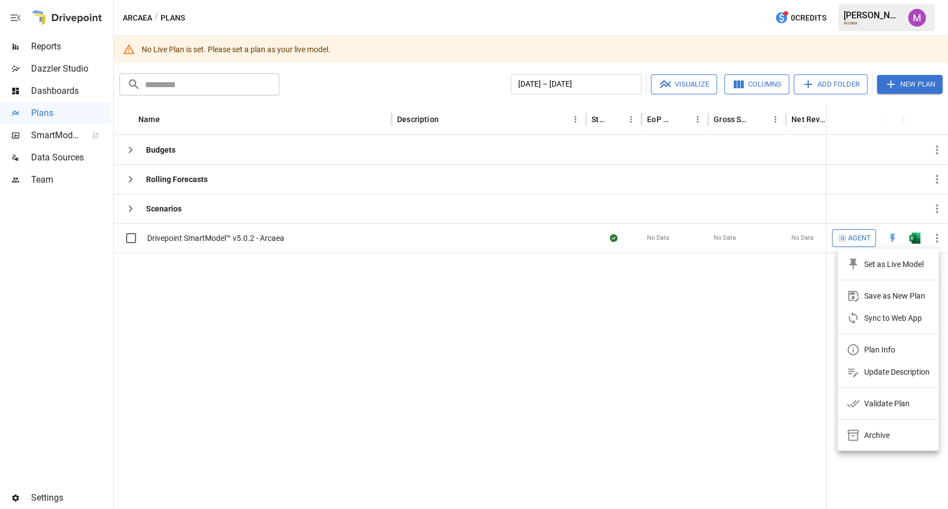  I want to click on div: Set as Live Model, so click(893, 264).